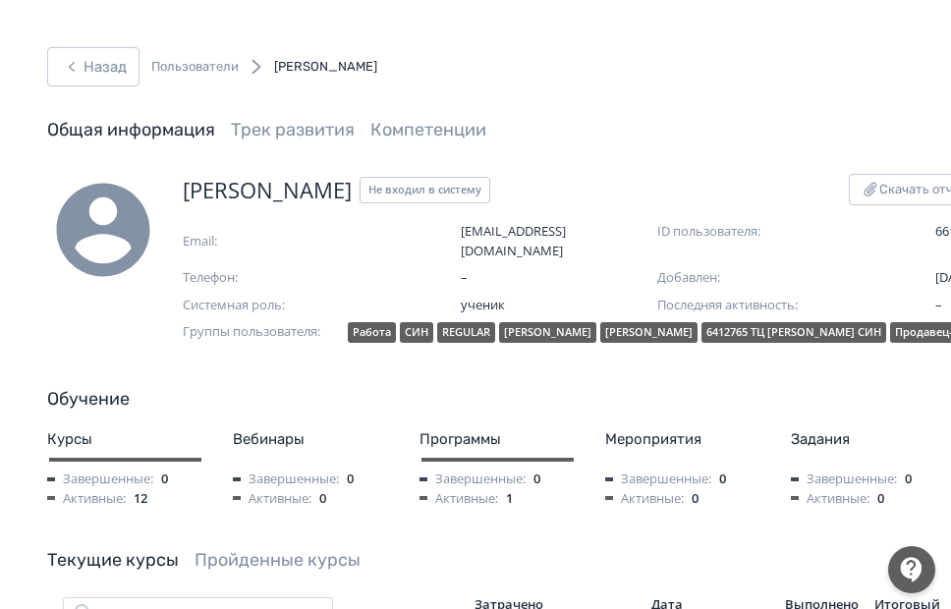 The height and width of the screenshot is (609, 951). Describe the element at coordinates (755, 278) in the screenshot. I see `span: Добавлен:` at that location.